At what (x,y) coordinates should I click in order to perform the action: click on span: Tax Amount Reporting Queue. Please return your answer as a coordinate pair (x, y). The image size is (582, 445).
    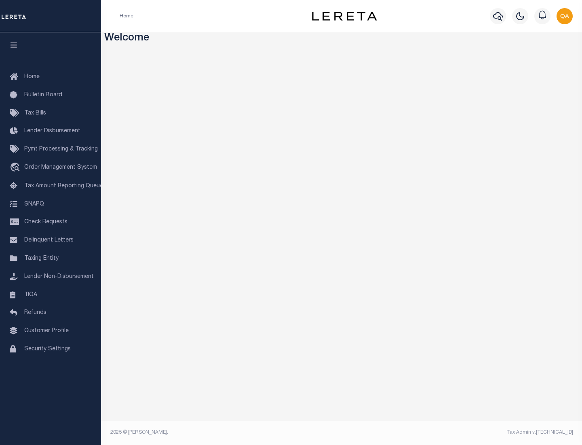
    Looking at the image, I should click on (63, 186).